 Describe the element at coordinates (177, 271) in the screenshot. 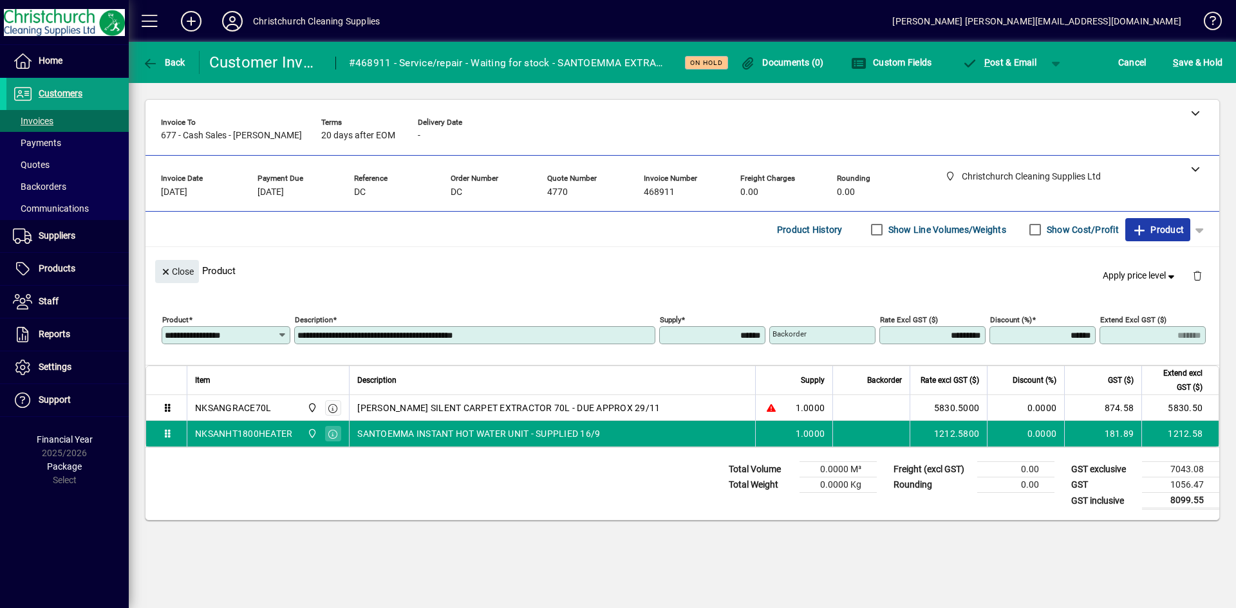

I see `app-page-header-button: Close` at that location.